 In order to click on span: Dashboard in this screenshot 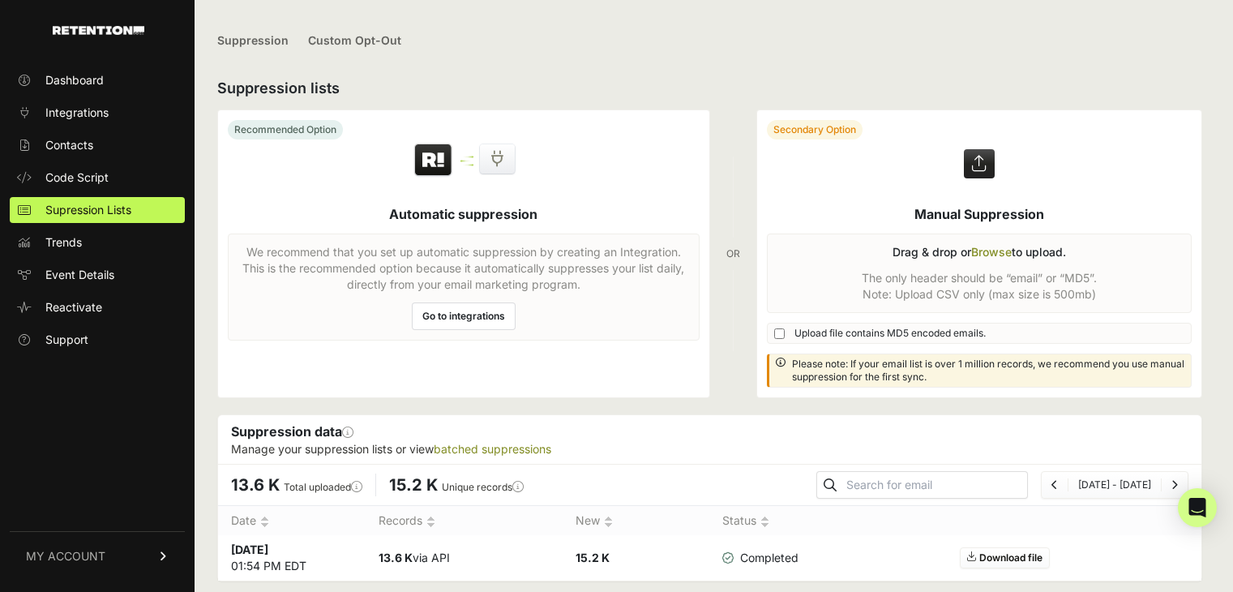, I will do `click(75, 80)`.